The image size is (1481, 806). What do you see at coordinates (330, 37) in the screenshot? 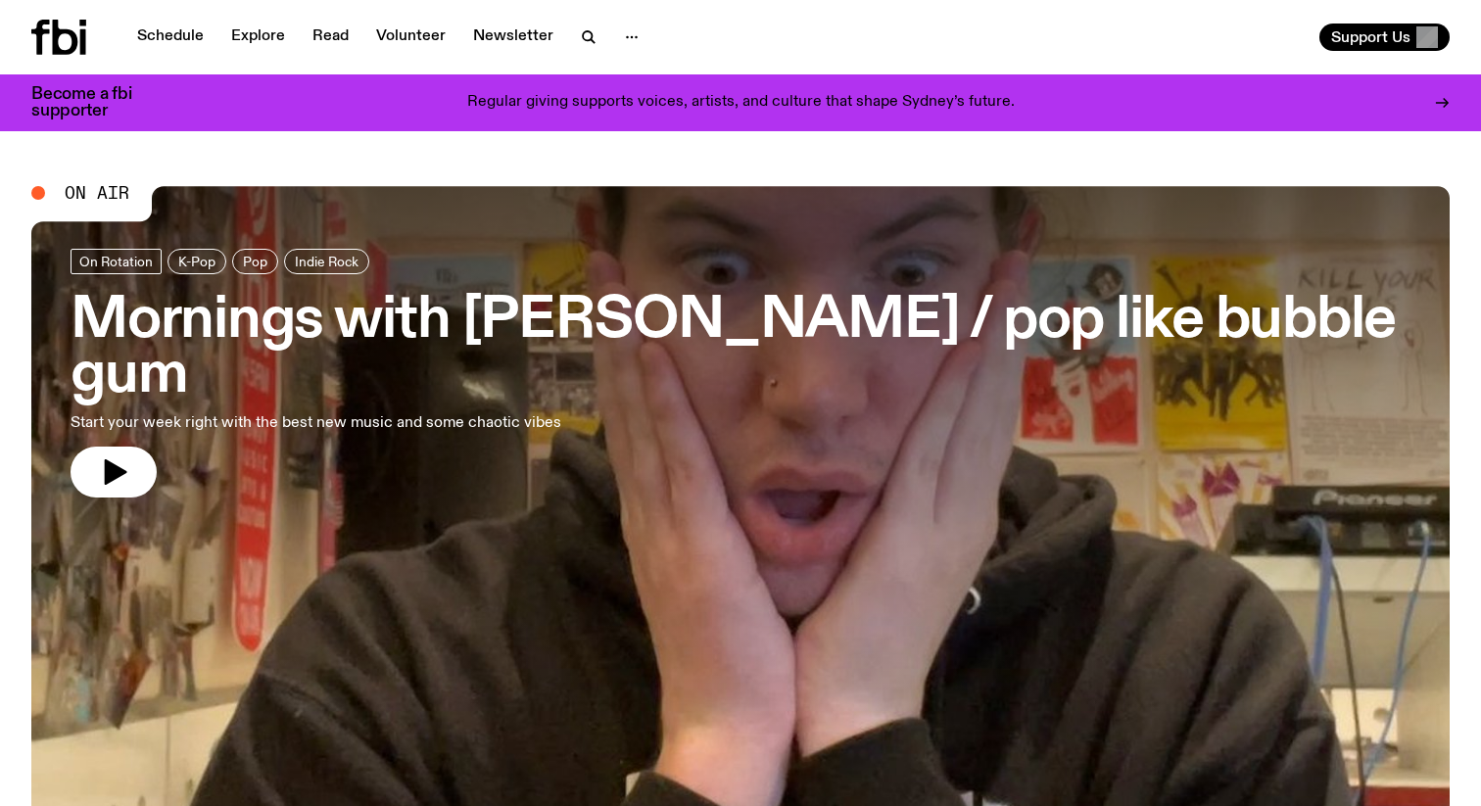
I see `a: Read` at bounding box center [330, 37].